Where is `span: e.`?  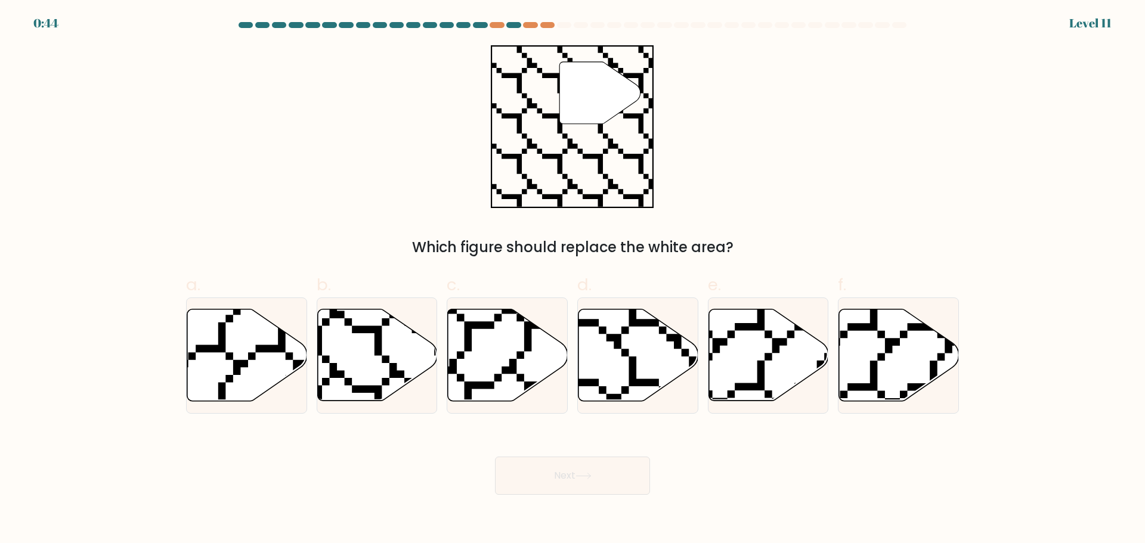
span: e. is located at coordinates (714, 284).